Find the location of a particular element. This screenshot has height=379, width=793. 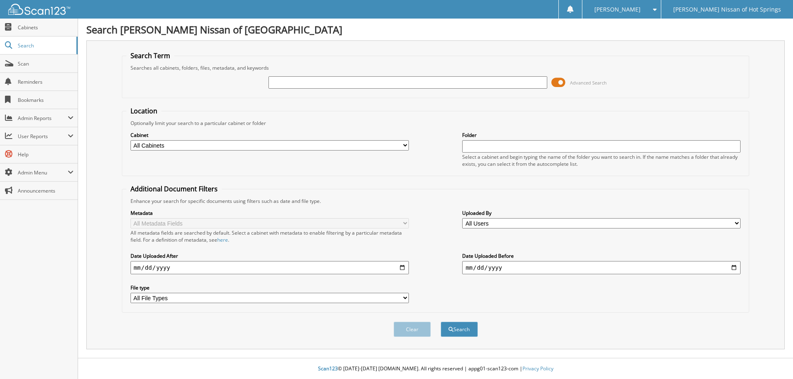

span: Admin Menu is located at coordinates (43, 173).